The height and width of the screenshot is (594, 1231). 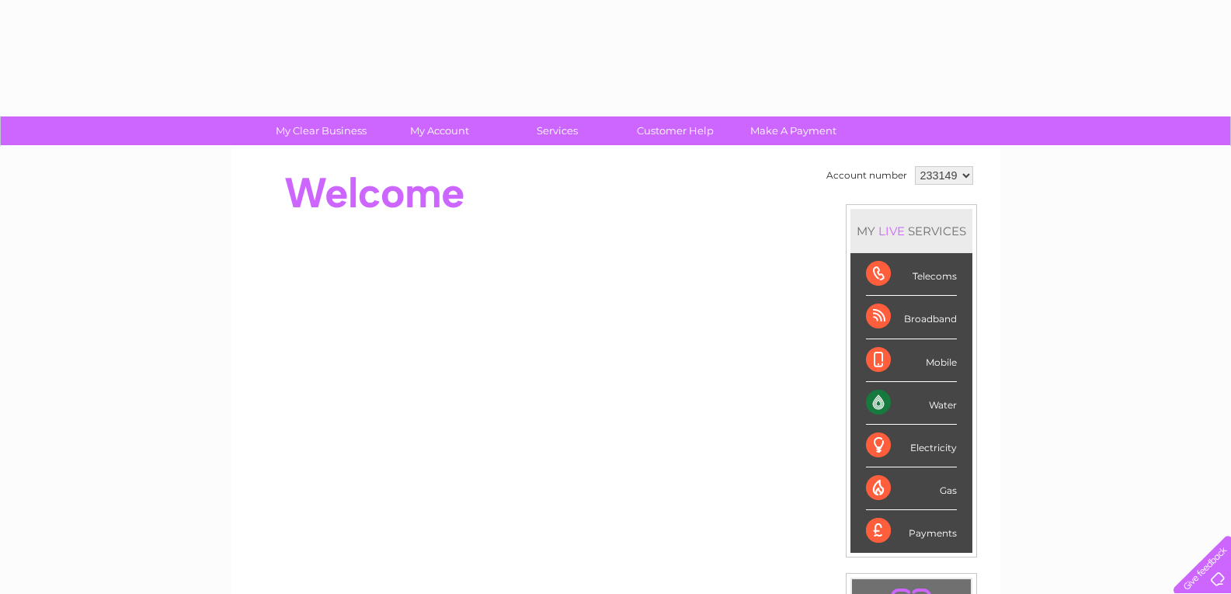 I want to click on div: MY SERVICES, so click(x=911, y=231).